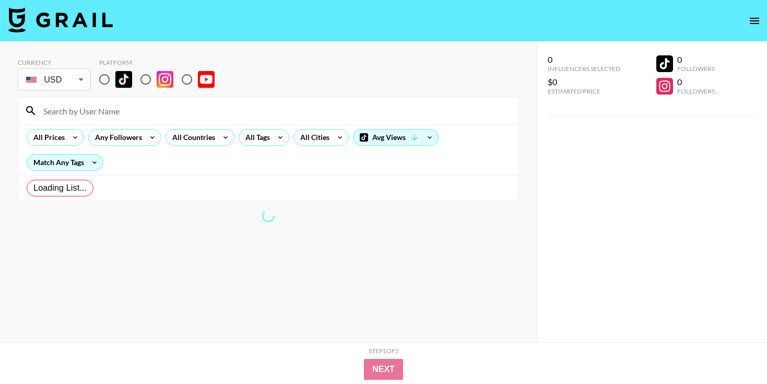  Describe the element at coordinates (54, 79) in the screenshot. I see `div: USD` at that location.